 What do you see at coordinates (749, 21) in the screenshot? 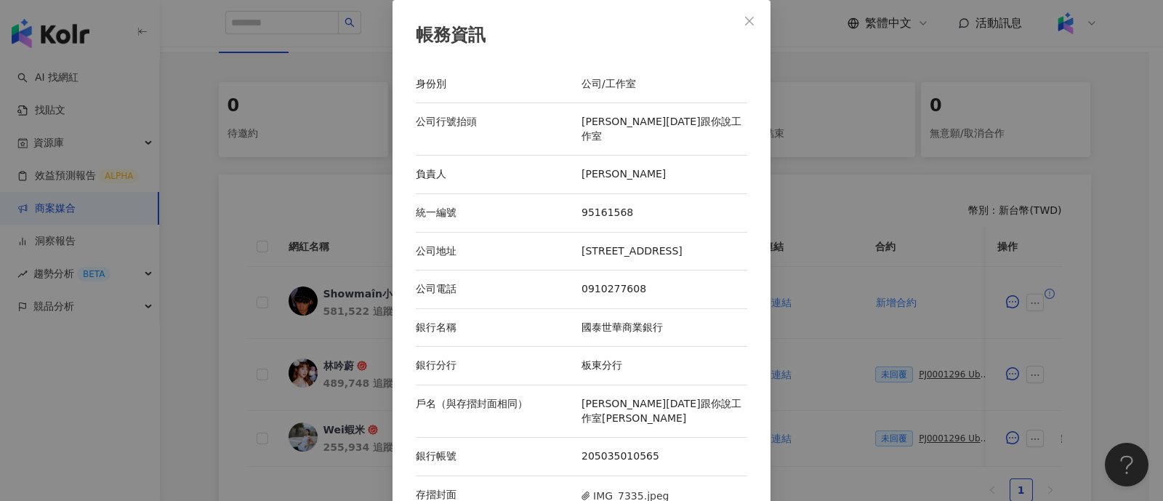
I see `button: Close` at bounding box center [749, 21].